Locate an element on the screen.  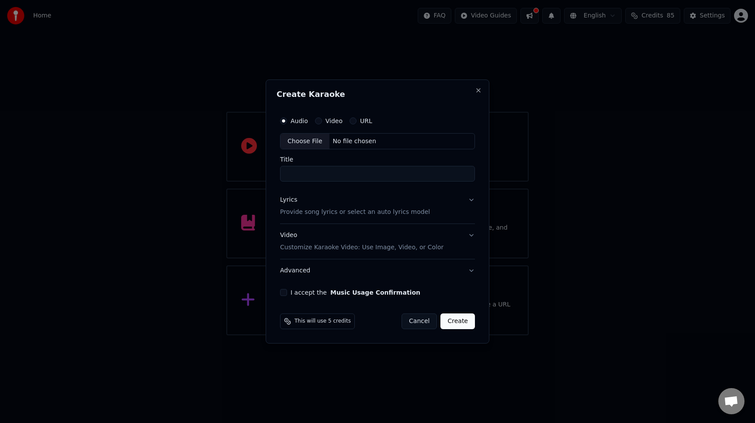
div: Choose File is located at coordinates (305, 142).